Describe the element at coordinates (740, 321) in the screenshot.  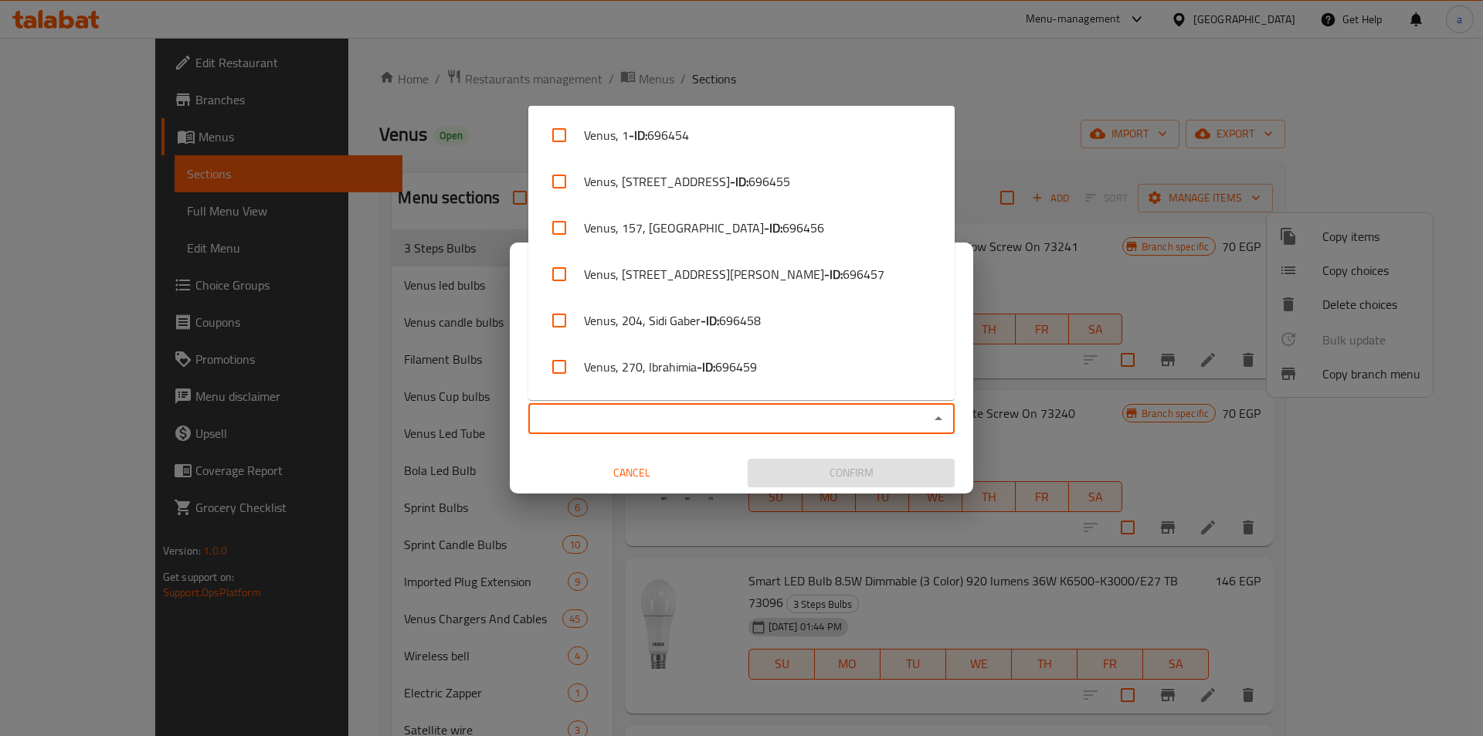
I see `span: 696458` at that location.